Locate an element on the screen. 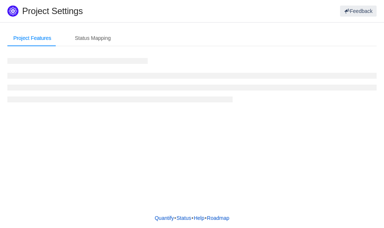 This screenshot has height=228, width=384. h1: Project Settings is located at coordinates (126, 11).